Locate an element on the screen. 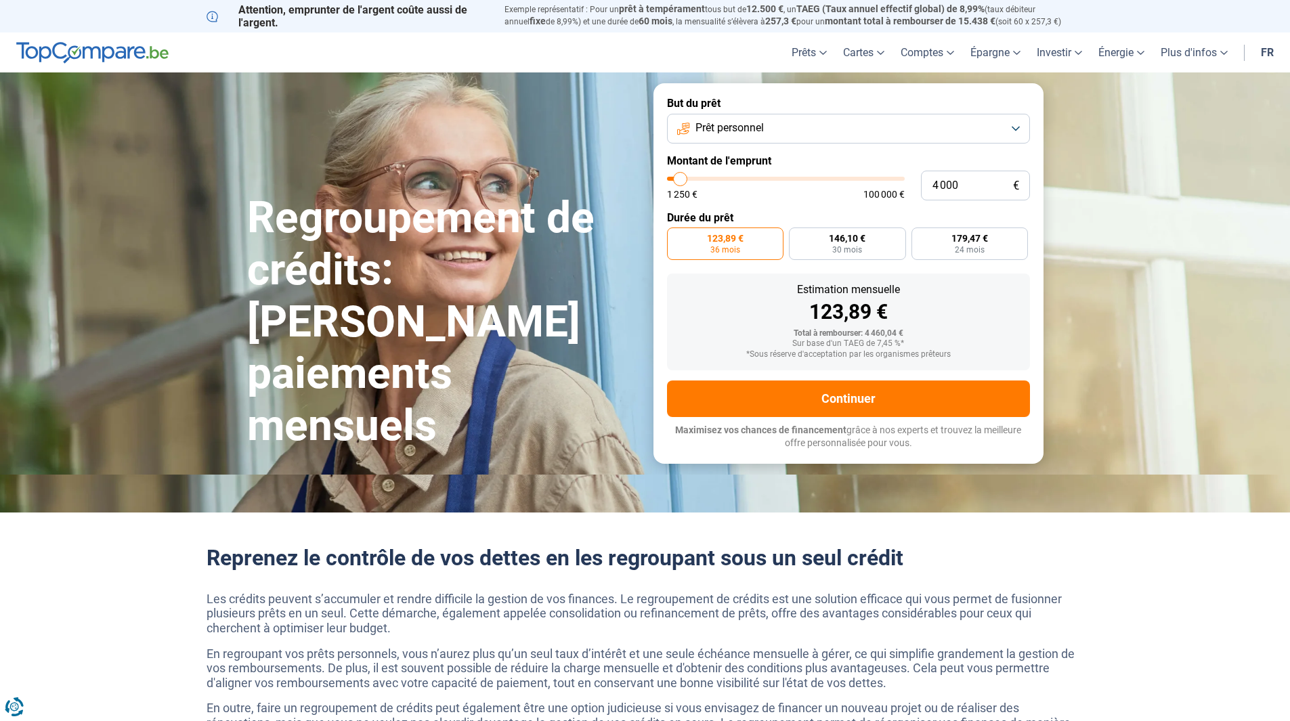  a: Épargne is located at coordinates (996, 52).